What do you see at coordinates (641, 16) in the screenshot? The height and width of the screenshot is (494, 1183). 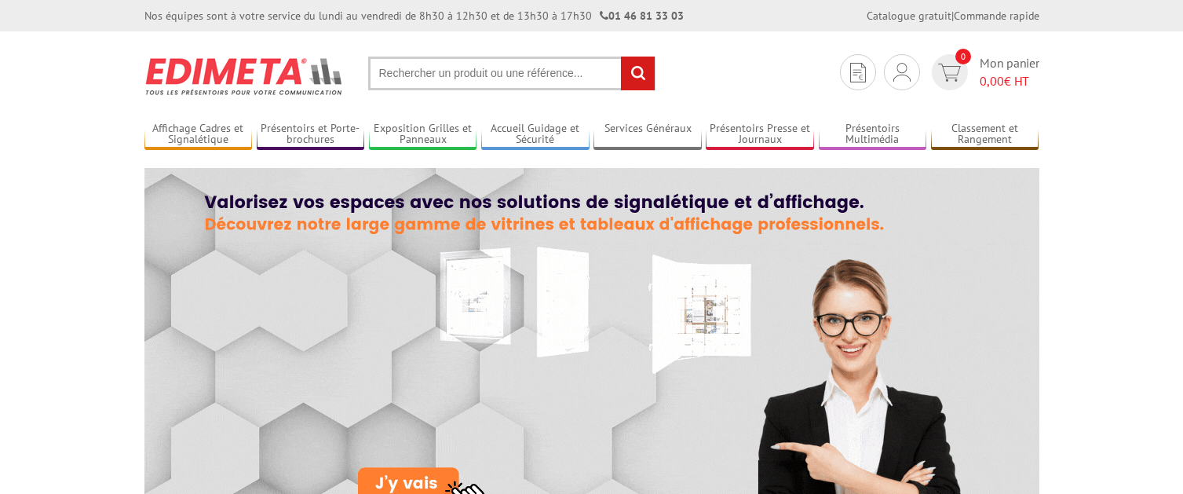 I see `strong: 01 46 81 33 03` at bounding box center [641, 16].